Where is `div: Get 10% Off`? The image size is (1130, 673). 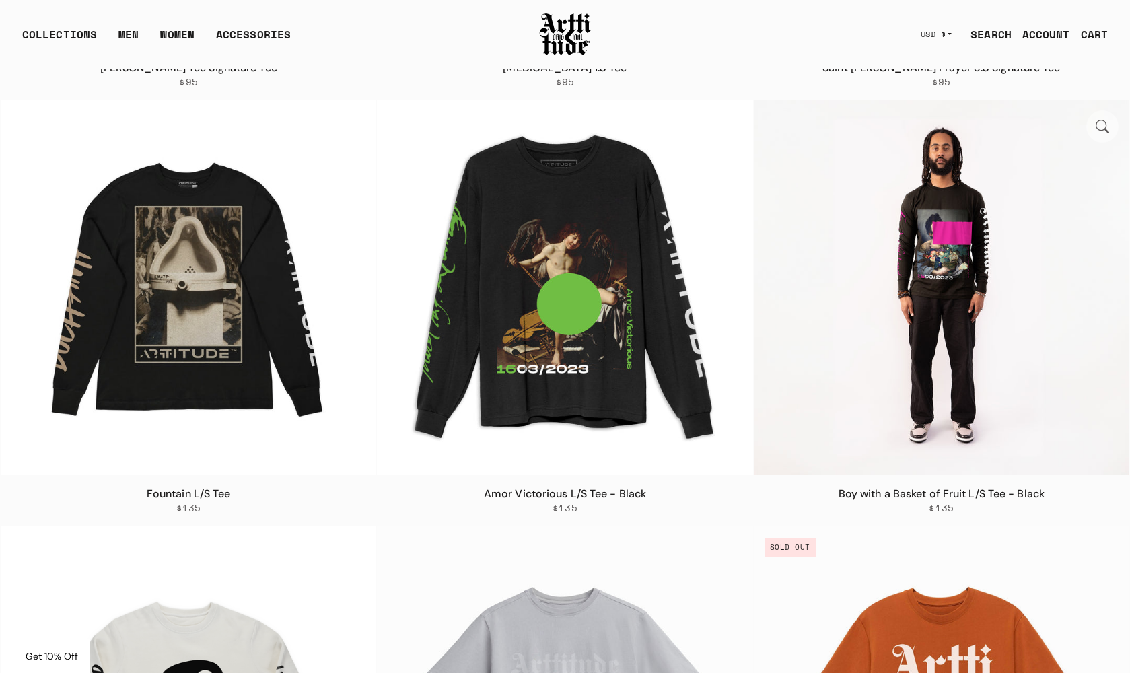
div: Get 10% Off is located at coordinates (52, 656).